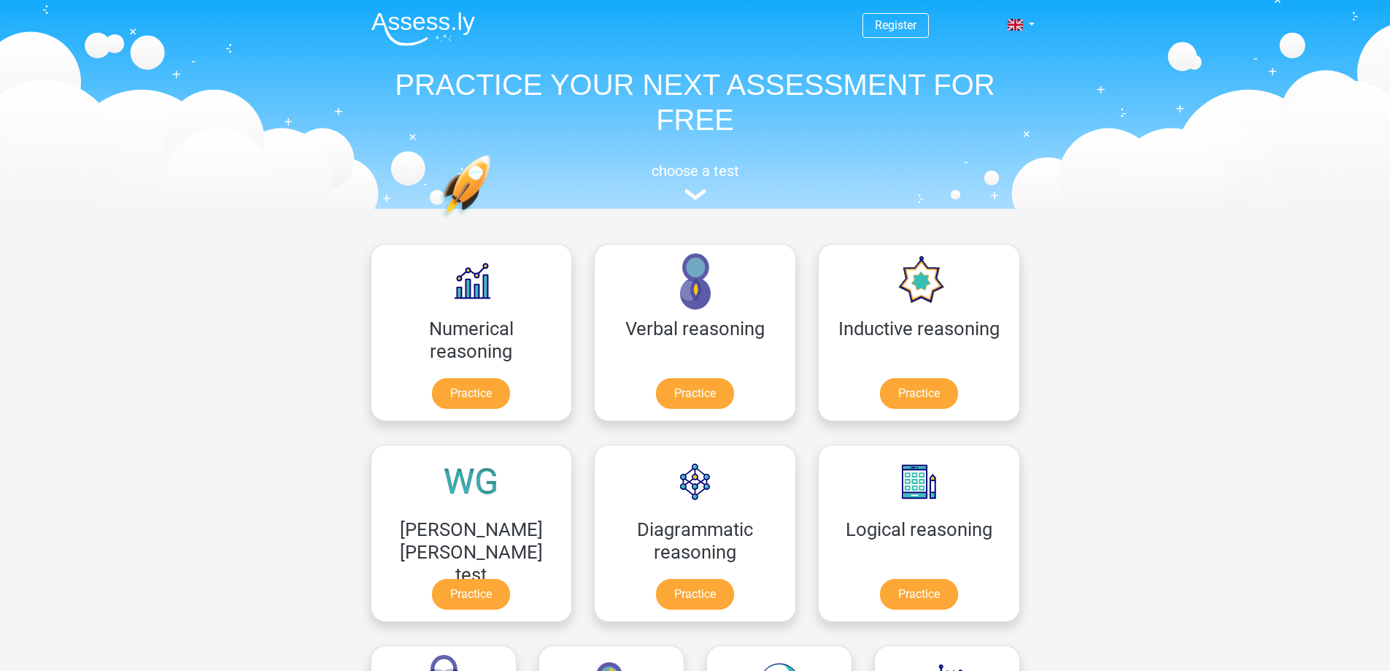  I want to click on img: practice, so click(493, 220).